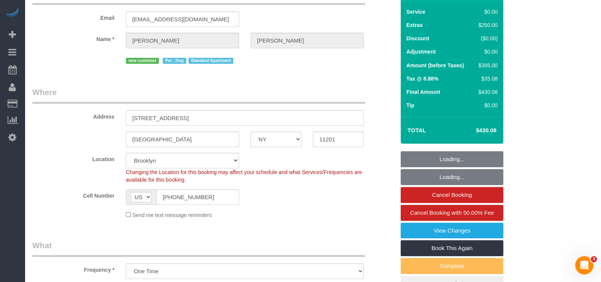 The image size is (601, 282). What do you see at coordinates (12, 13) in the screenshot?
I see `a: Automaid Logo` at bounding box center [12, 13].